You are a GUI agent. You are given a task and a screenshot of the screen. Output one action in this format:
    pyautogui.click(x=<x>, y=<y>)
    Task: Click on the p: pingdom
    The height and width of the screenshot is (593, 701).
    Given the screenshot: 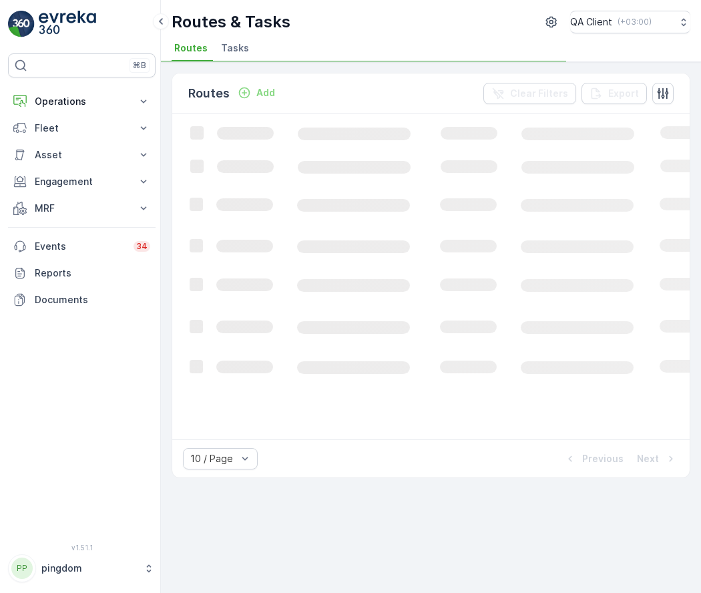 What is the action you would take?
    pyautogui.click(x=89, y=569)
    